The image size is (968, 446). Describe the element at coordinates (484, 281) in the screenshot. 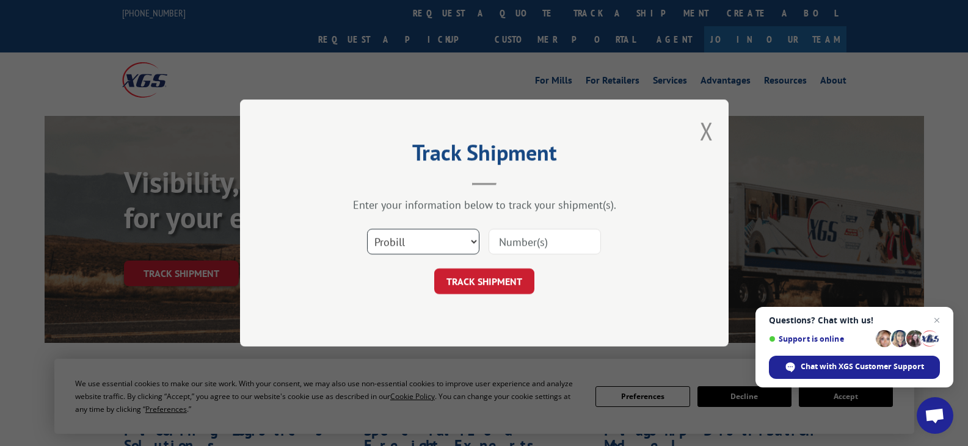

I see `button: TRACK SHIPMENT` at that location.